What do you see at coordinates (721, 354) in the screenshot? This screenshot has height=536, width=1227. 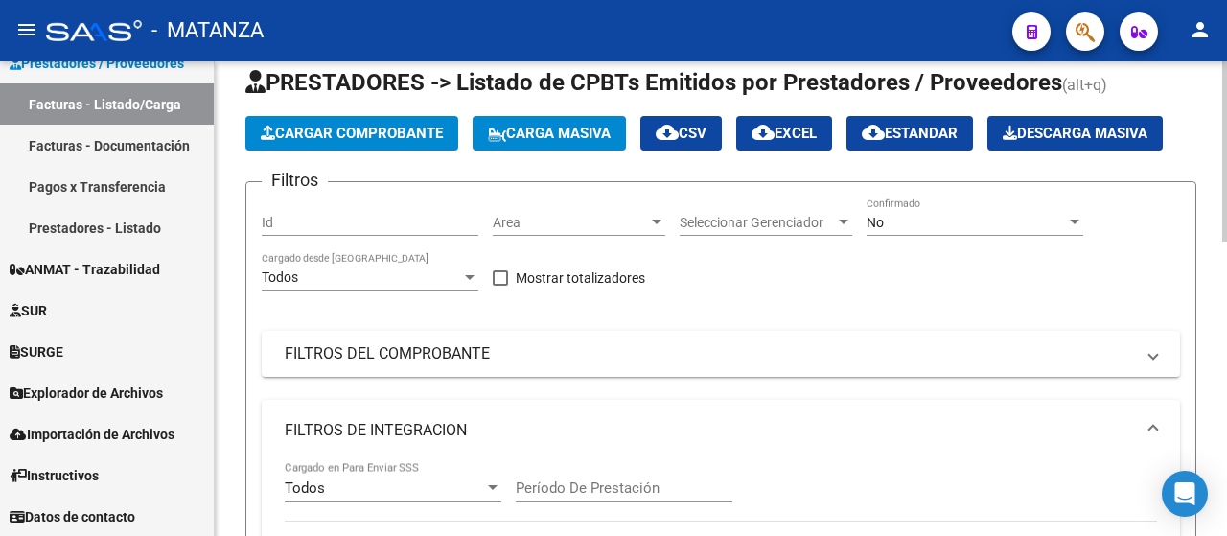 I see `mat-expansion-panel-header: FILTROS DEL COMPROBANTE` at bounding box center [721, 354].